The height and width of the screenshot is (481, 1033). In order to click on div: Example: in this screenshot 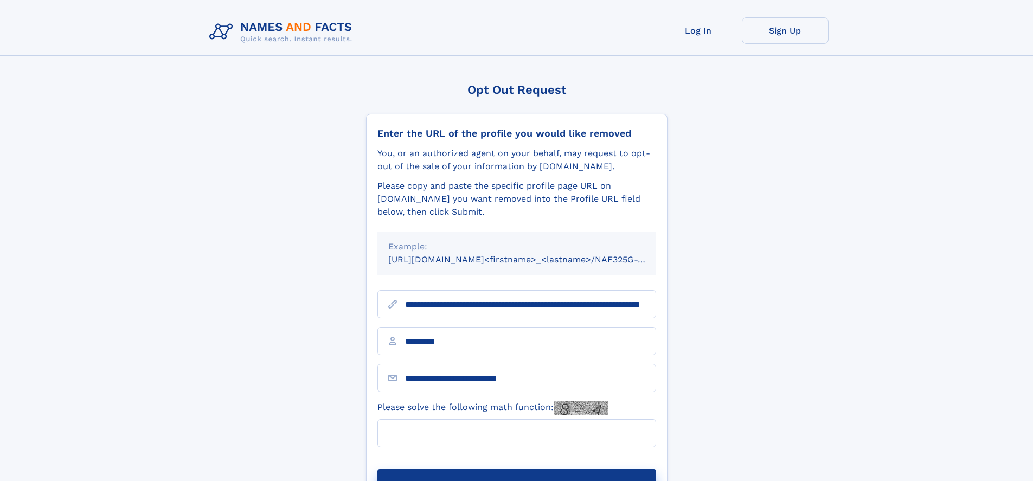, I will do `click(517, 247)`.